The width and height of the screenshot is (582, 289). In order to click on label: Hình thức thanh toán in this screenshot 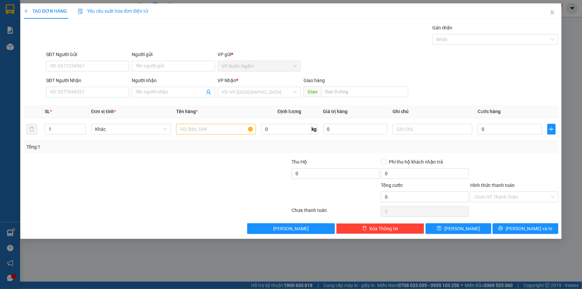, I will do `click(492, 185)`.